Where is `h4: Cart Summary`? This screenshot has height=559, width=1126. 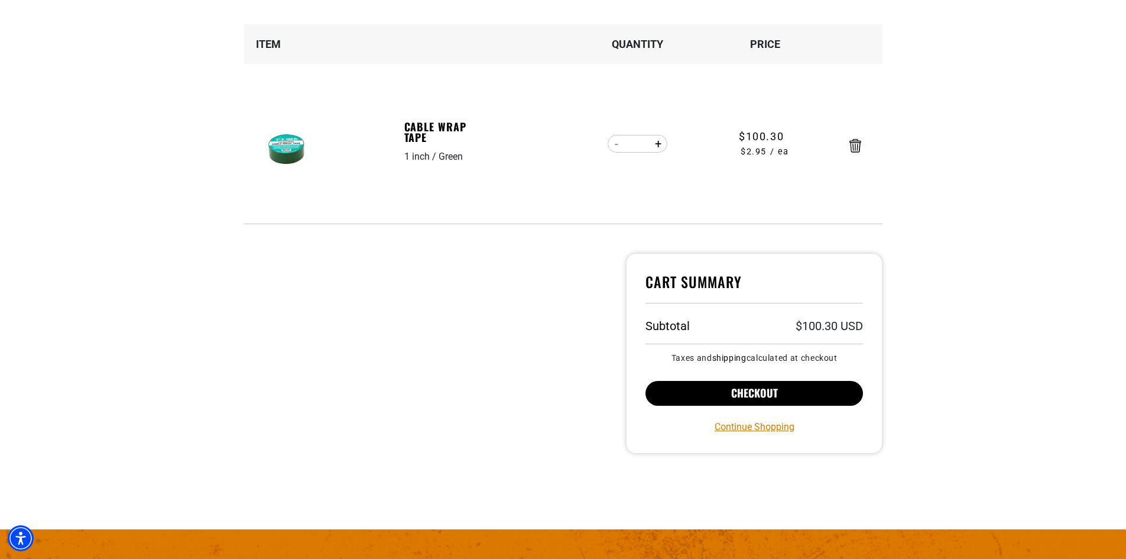
h4: Cart Summary is located at coordinates (754, 288).